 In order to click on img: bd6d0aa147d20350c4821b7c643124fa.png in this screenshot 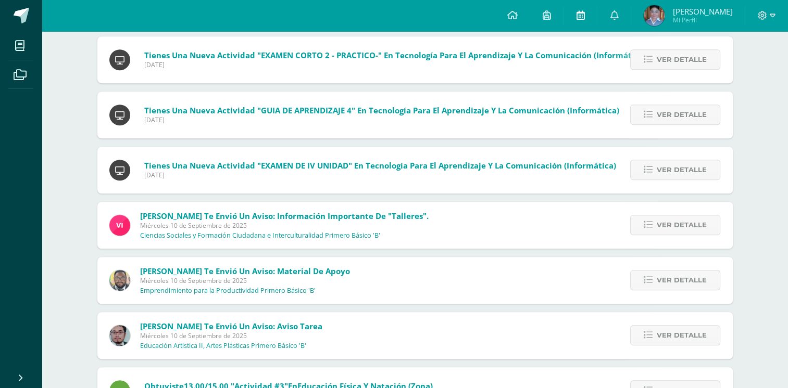, I will do `click(120, 225)`.